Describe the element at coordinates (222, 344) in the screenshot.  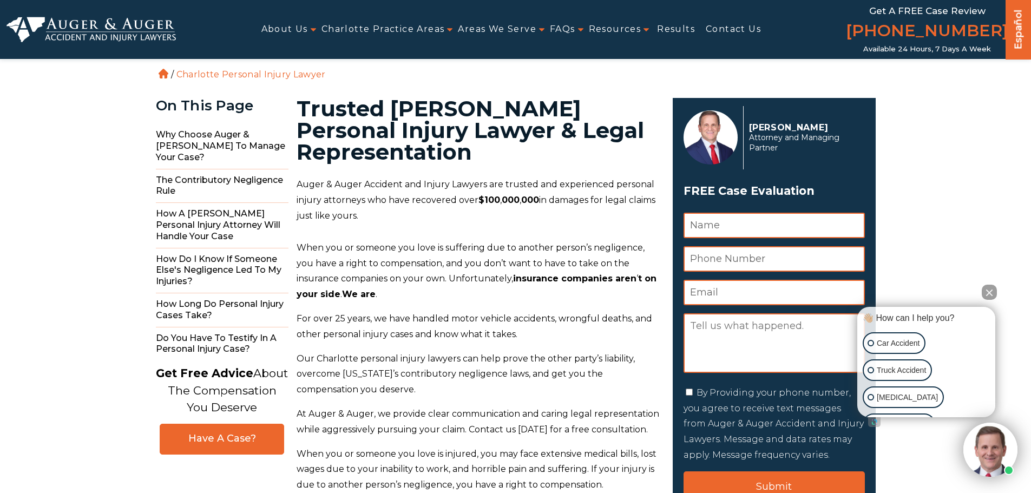
I see `span: Do You Have to Testify in a Personal Injury Case?` at that location.